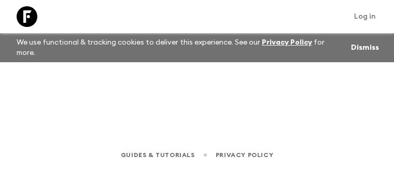 The width and height of the screenshot is (394, 169). What do you see at coordinates (158, 155) in the screenshot?
I see `a: Guides & Tutorials` at bounding box center [158, 155].